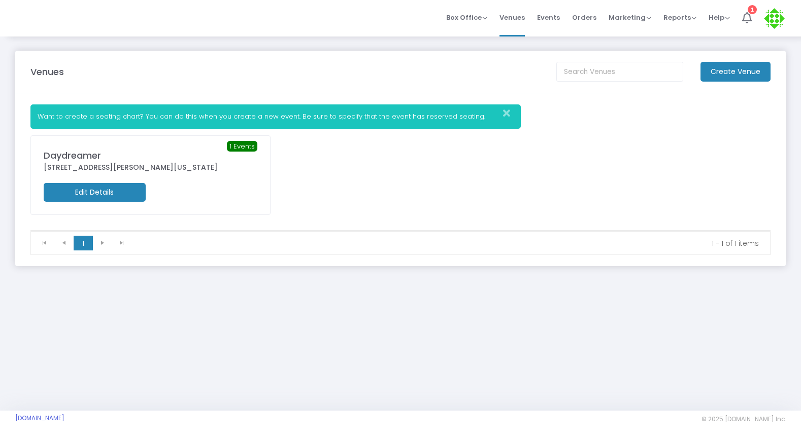 This screenshot has height=441, width=801. What do you see at coordinates (512, 17) in the screenshot?
I see `span: Venues` at bounding box center [512, 17].